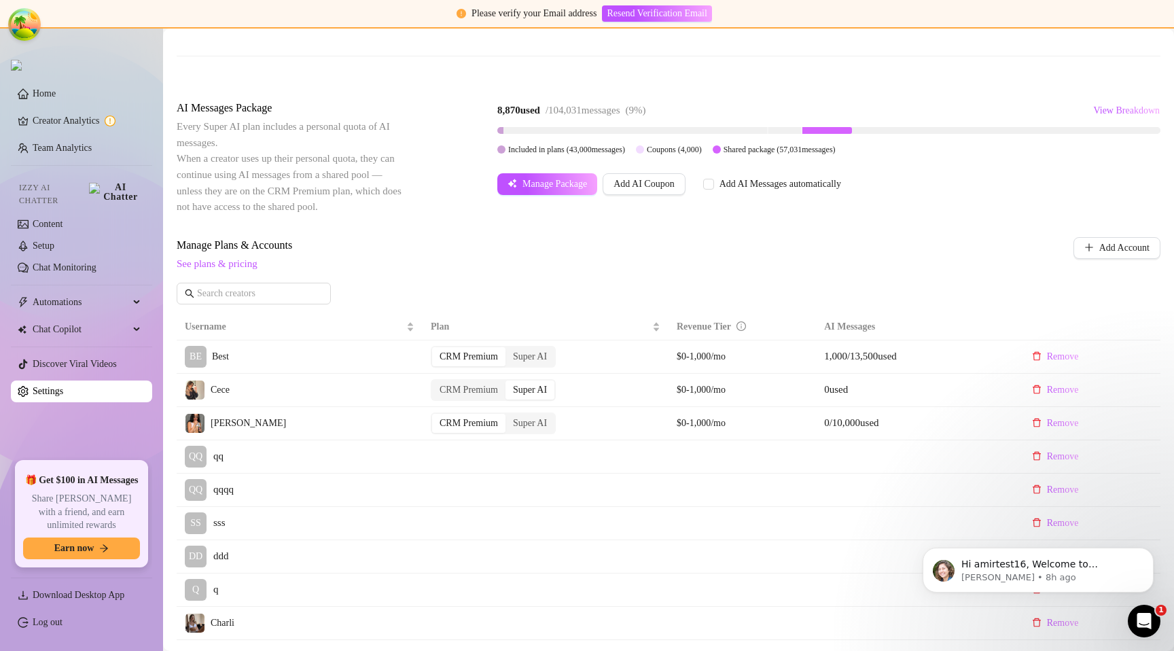  I want to click on span: Manage Plans & Accounts, so click(579, 245).